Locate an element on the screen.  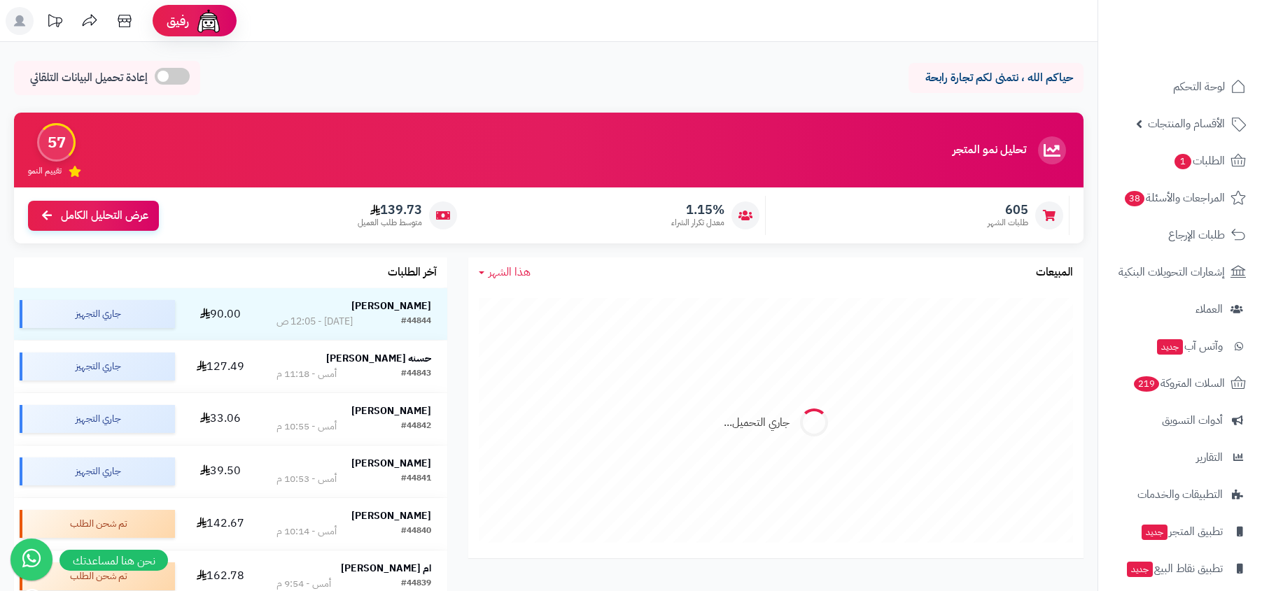
a: طلبات الإرجاع is located at coordinates (1180, 235).